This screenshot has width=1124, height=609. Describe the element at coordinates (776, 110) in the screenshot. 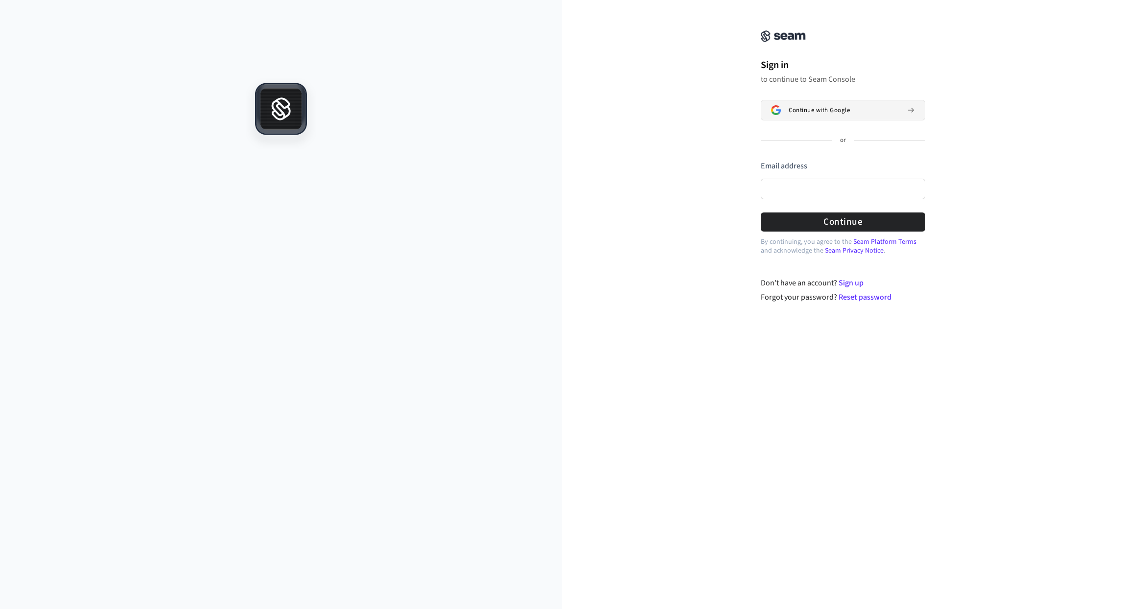

I see `img: Sign in with Google` at that location.